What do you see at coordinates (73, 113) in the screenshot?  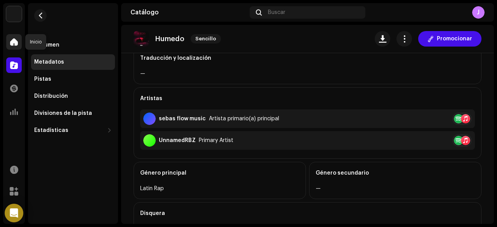 I see `re-m-nav-item: Divisiones de la pista` at bounding box center [73, 113].